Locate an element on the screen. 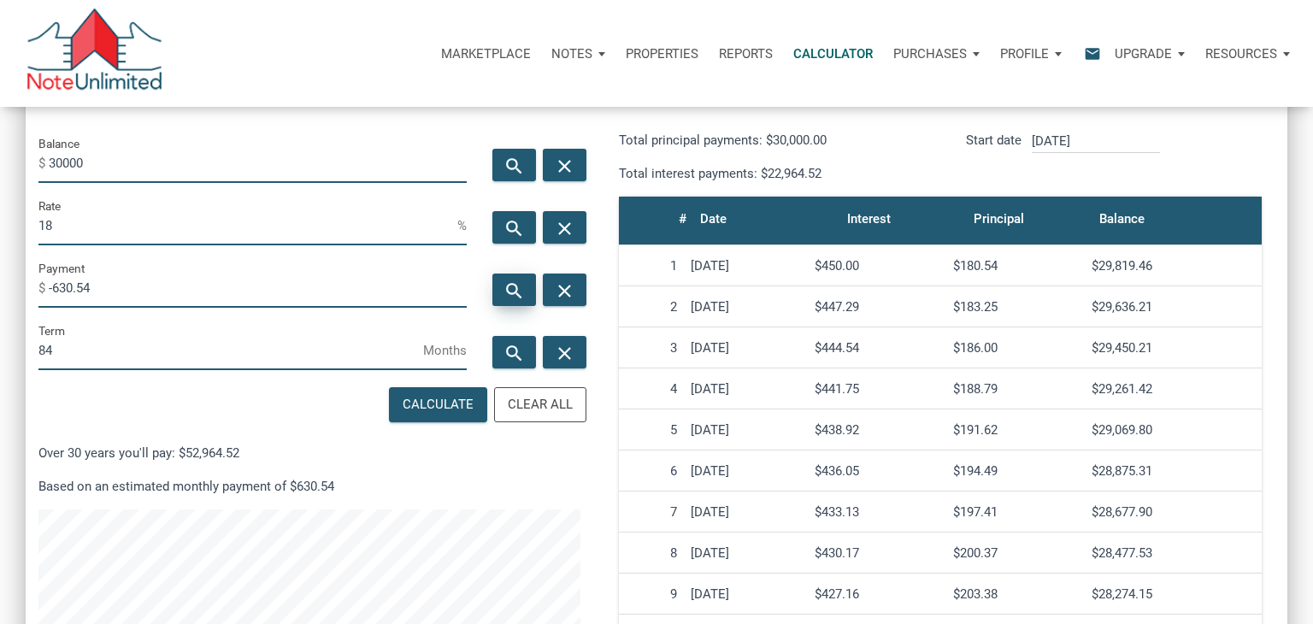  div: $29,636.21 is located at coordinates (1173, 307).